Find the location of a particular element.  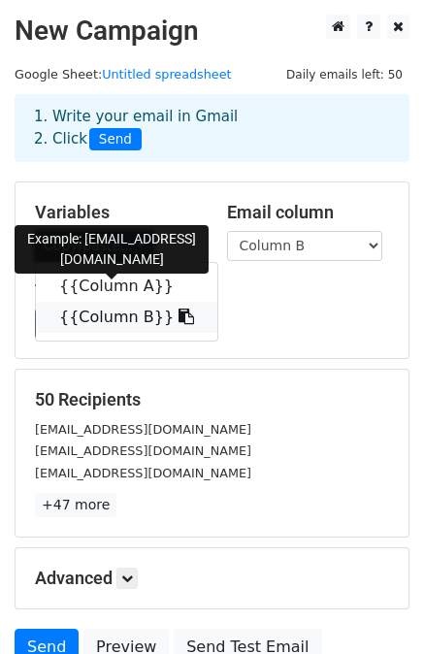

small: Google Sheet: is located at coordinates (123, 74).